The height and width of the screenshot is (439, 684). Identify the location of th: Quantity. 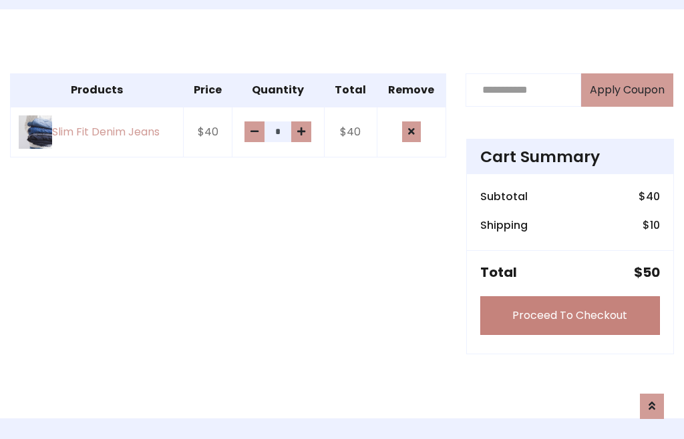
(278, 90).